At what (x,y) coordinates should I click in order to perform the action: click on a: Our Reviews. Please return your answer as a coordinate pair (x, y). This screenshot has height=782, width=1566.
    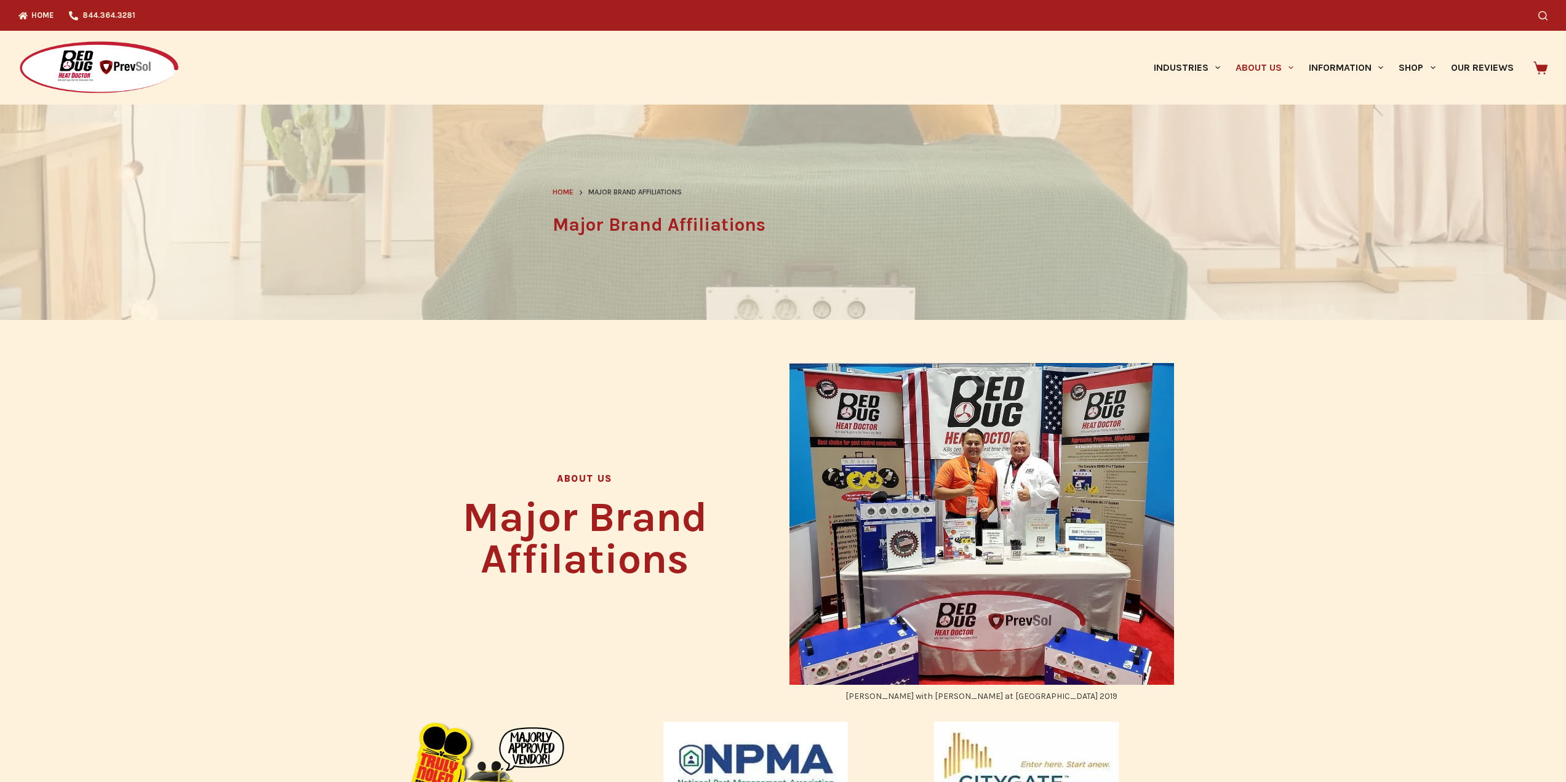
    Looking at the image, I should click on (1481, 68).